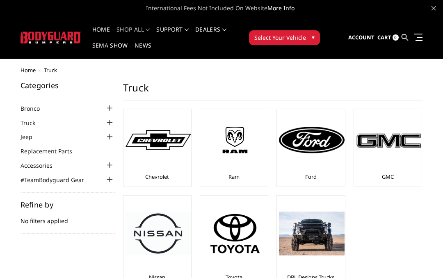  Describe the element at coordinates (384, 37) in the screenshot. I see `span: Cart` at that location.